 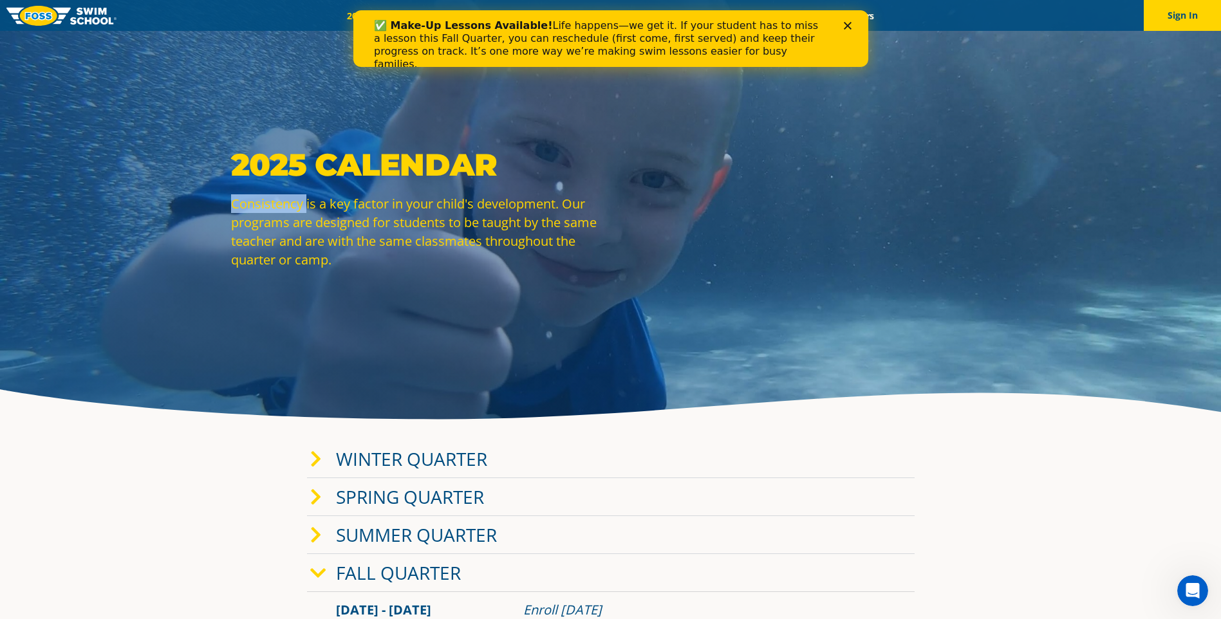 What do you see at coordinates (418, 232) in the screenshot?
I see `p: Consistency is a key factor in your child's development. Our programs are designed for students t...` at bounding box center [418, 232].